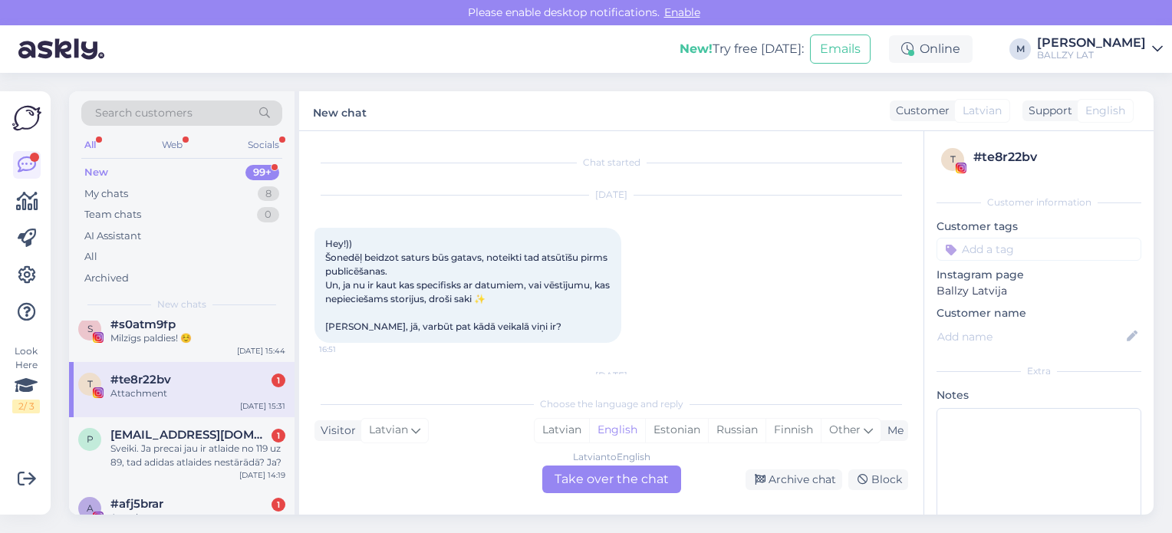 Image resolution: width=1172 pixels, height=533 pixels. I want to click on div: Visitor, so click(335, 430).